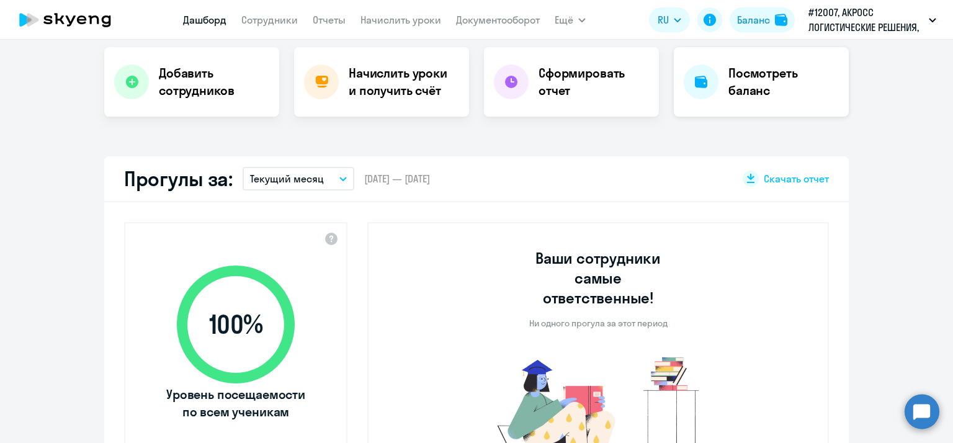  What do you see at coordinates (214, 82) in the screenshot?
I see `h4: Добавить сотрудников` at bounding box center [214, 82].